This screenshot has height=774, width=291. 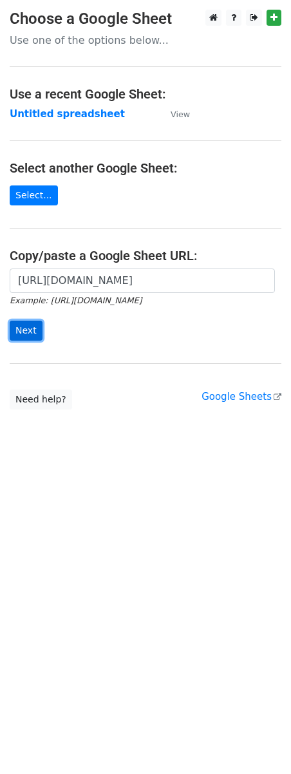 I want to click on h4: Select another Google Sheet:, so click(x=145, y=168).